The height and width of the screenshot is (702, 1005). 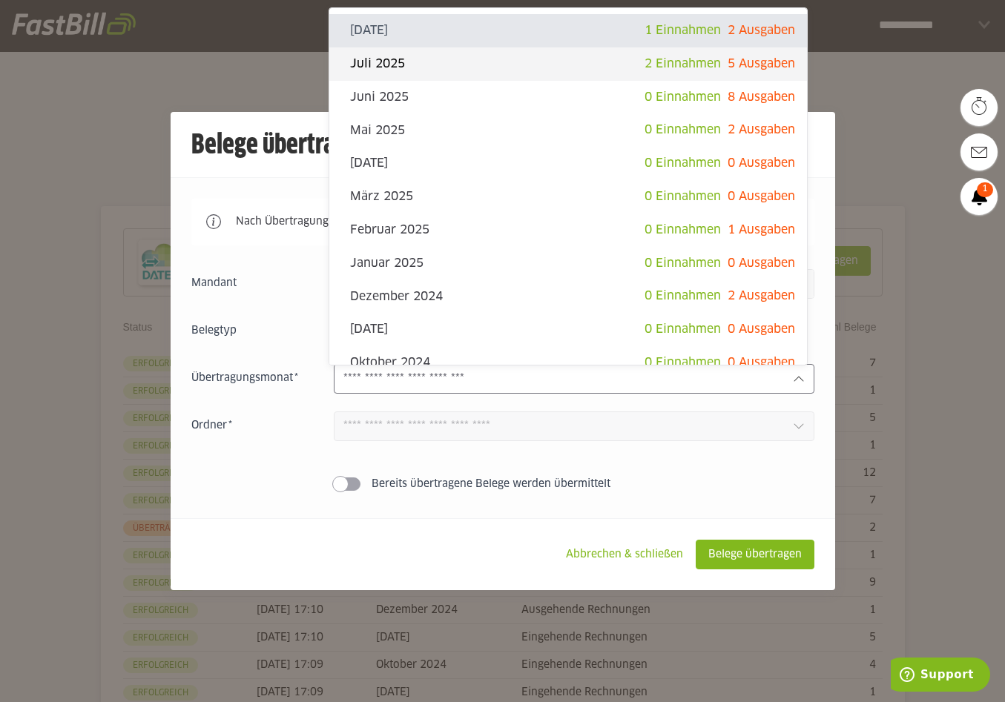 I want to click on span: 1 Ausgaben, so click(x=761, y=230).